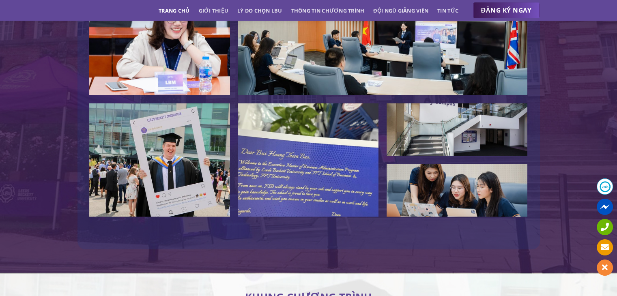 Image resolution: width=617 pixels, height=296 pixels. Describe the element at coordinates (260, 11) in the screenshot. I see `a: Lý do chọn LBU` at that location.